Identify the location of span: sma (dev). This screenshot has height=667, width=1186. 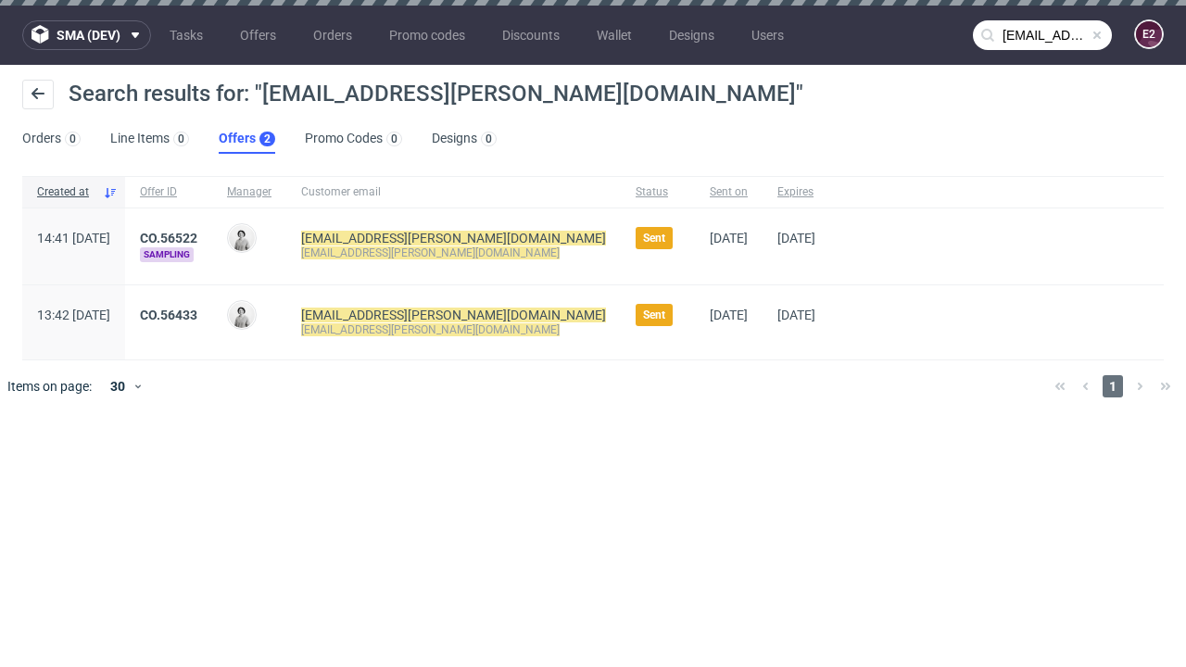
(88, 35).